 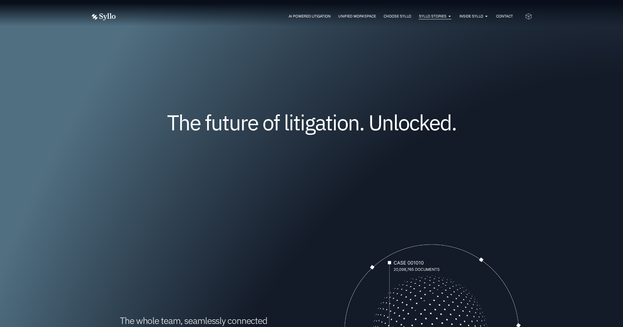 What do you see at coordinates (103, 17) in the screenshot?
I see `img: white logo` at bounding box center [103, 17].